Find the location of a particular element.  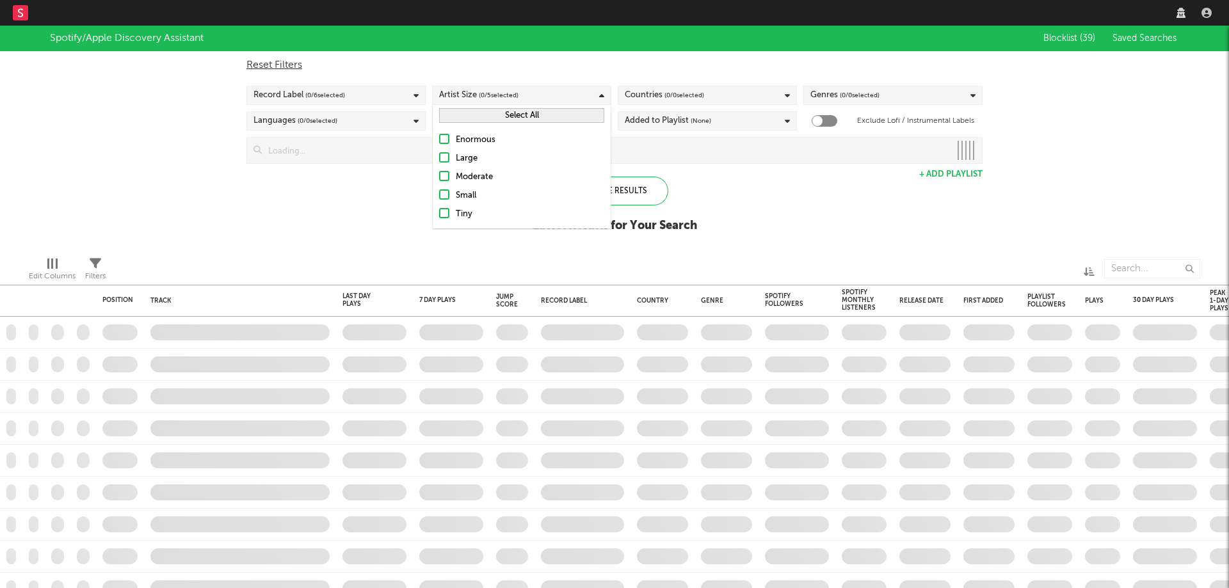

div: Spotify/Apple Discovery Assistant is located at coordinates (127, 38).